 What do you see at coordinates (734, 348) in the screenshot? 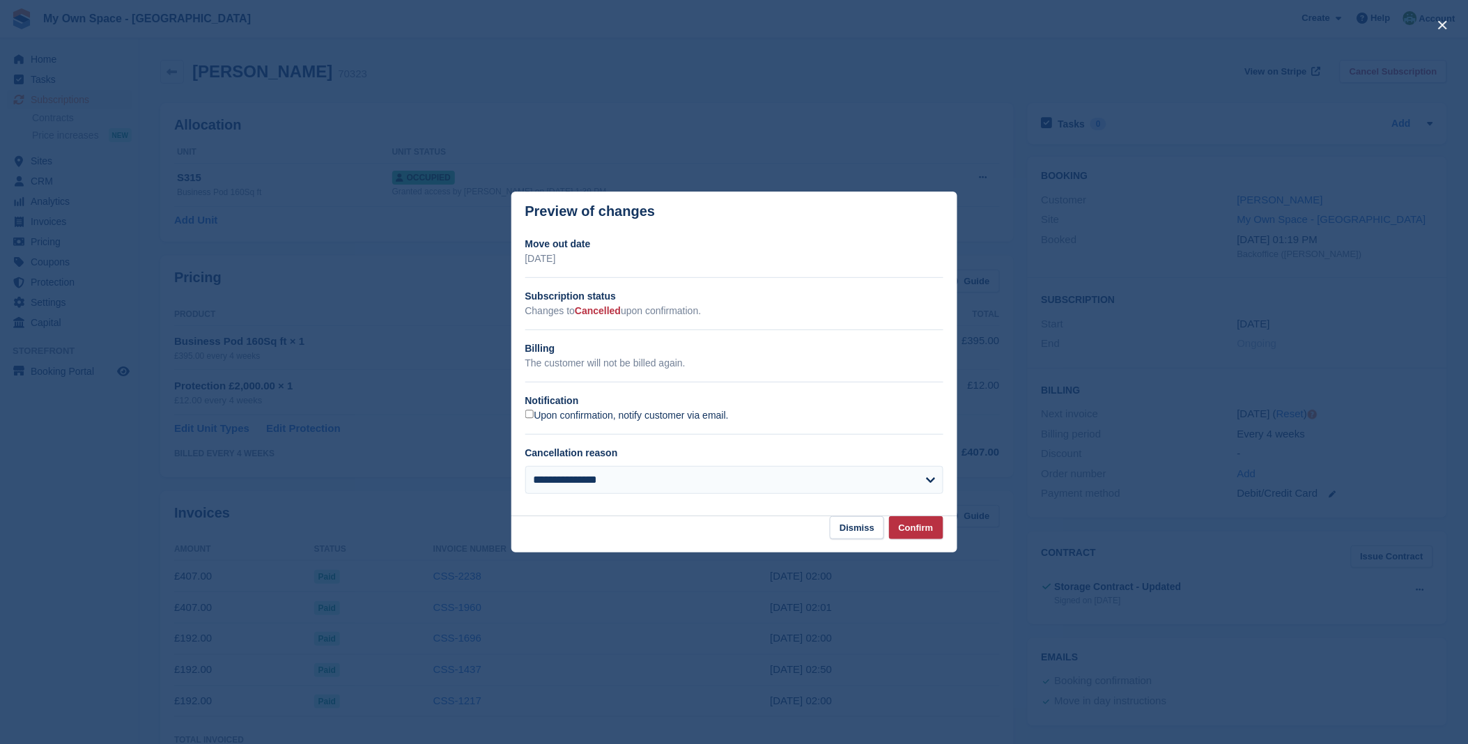
I see `h2: Billing` at bounding box center [734, 348].